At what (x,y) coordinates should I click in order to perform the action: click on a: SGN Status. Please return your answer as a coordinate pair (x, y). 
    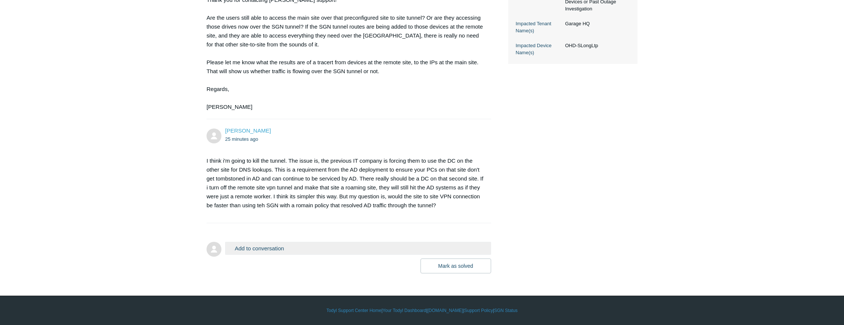
    Looking at the image, I should click on (505, 310).